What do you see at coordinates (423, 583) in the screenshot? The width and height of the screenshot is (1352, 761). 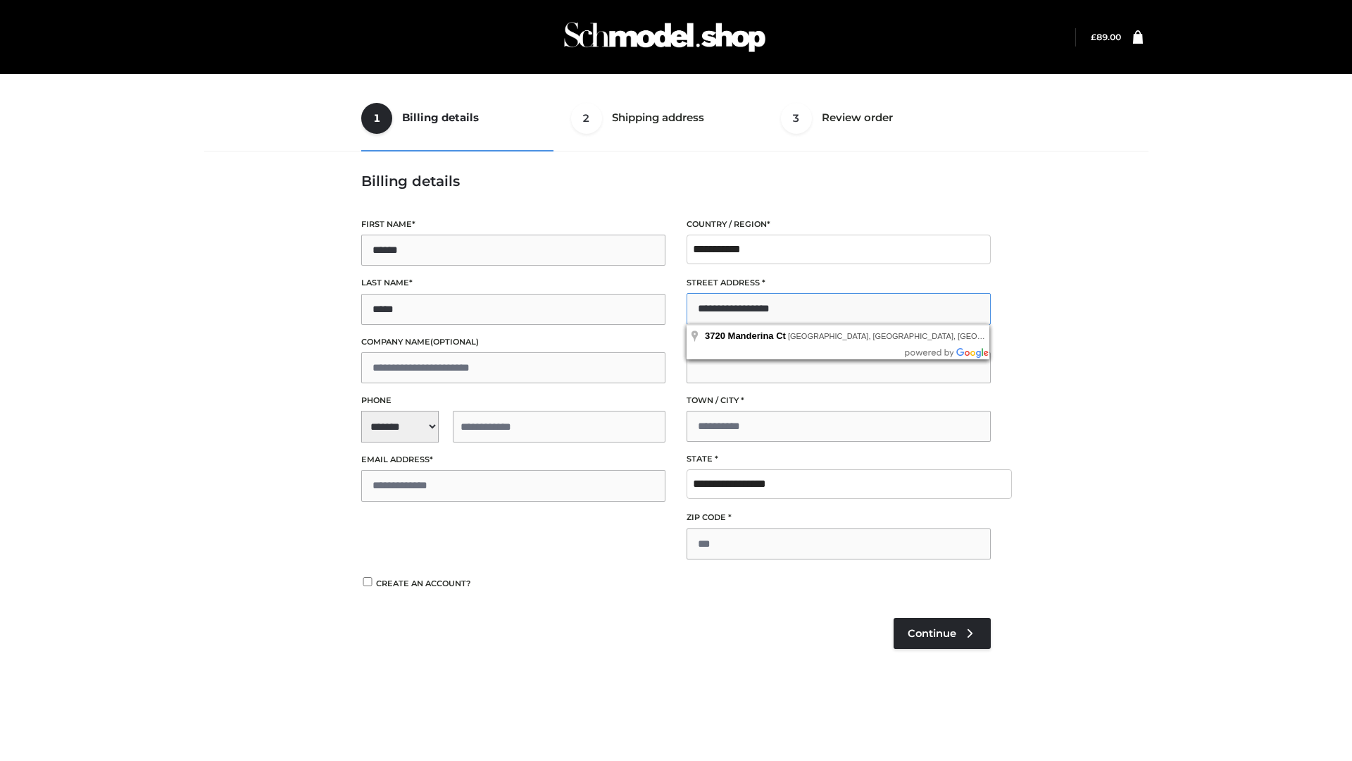 I see `span: Create an account?` at bounding box center [423, 583].